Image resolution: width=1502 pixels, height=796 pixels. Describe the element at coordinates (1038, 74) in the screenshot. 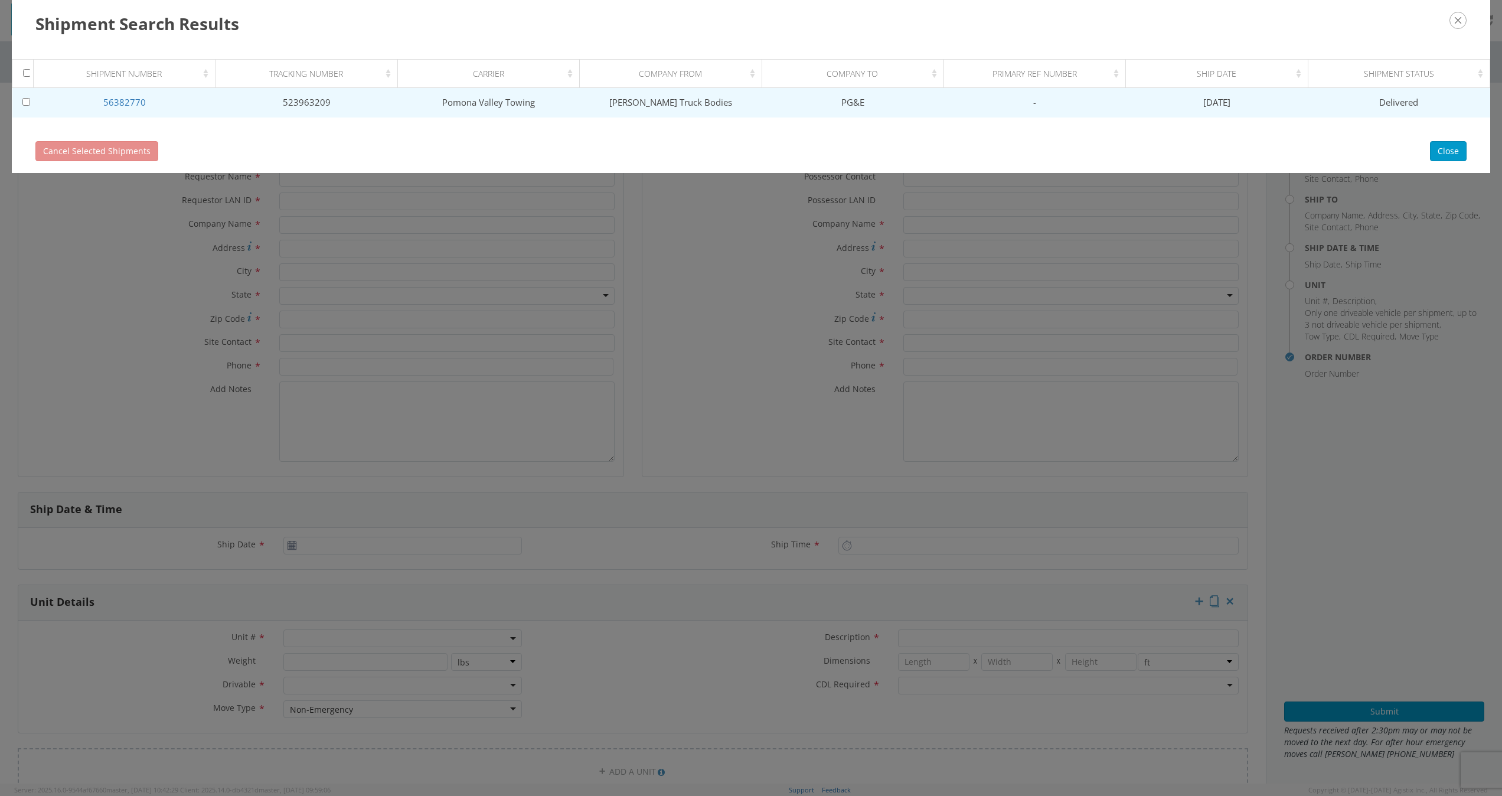

I see `div: Primary Ref Number` at that location.